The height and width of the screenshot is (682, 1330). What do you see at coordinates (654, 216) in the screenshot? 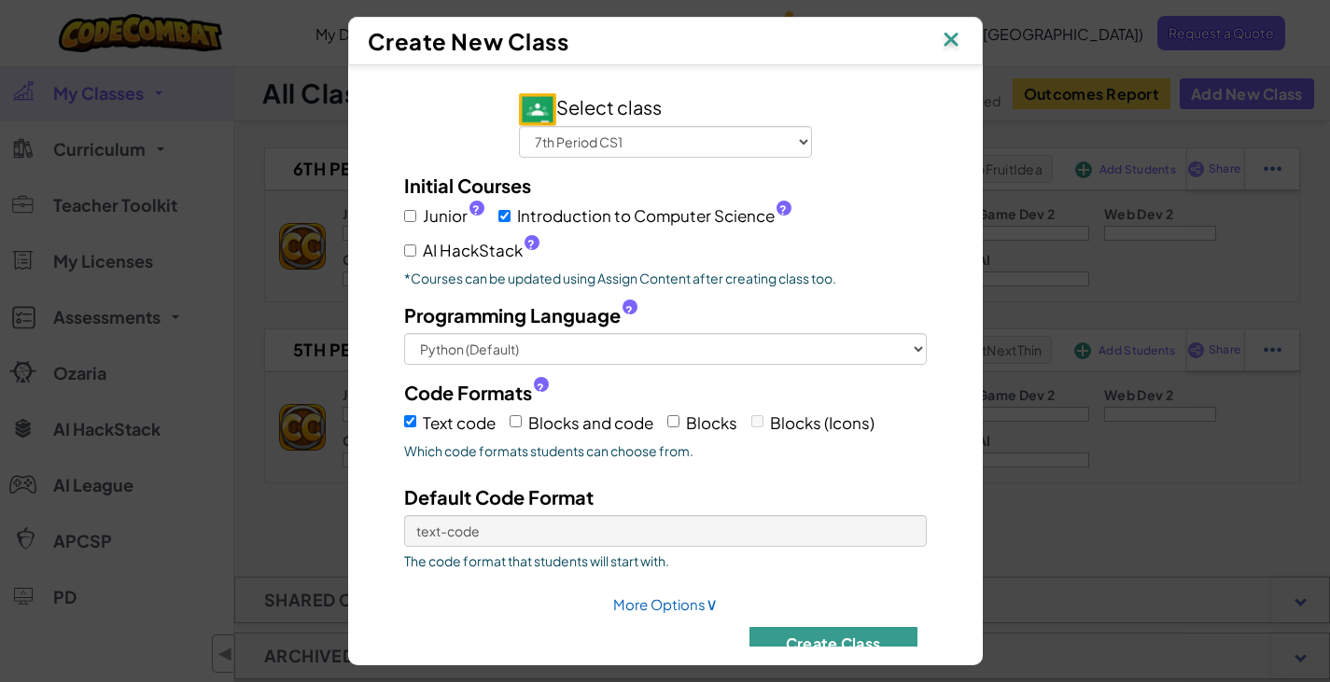
I see `span: Introduction to Computer Science` at bounding box center [654, 216].